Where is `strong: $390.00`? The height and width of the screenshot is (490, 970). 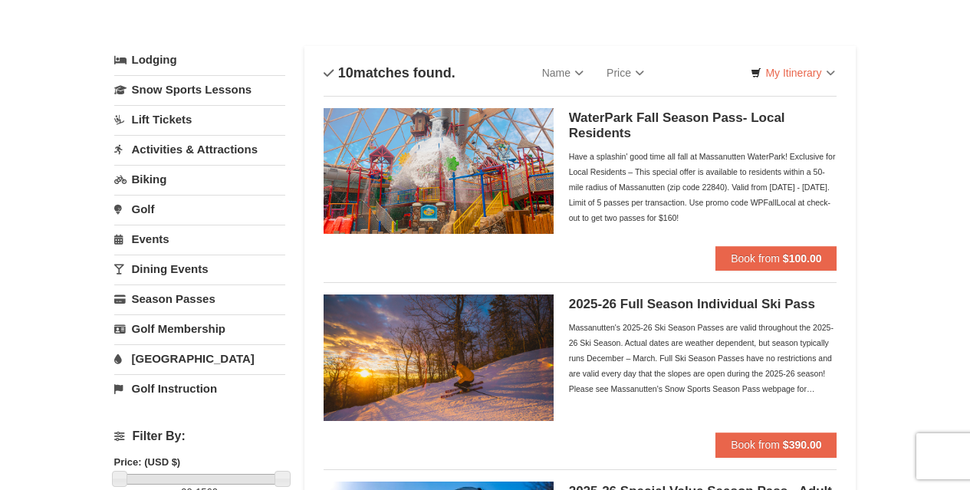 strong: $390.00 is located at coordinates (802, 445).